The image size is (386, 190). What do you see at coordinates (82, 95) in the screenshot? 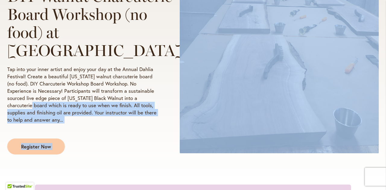
I see `p: Tap into your inner artist and enjoy your day at the Annual Dahlia Festival! Create a beautiful [...` at bounding box center [82, 95].